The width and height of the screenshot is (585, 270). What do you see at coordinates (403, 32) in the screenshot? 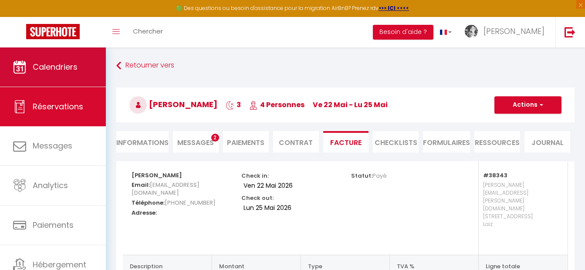
I see `button: Besoin d'aide ?` at bounding box center [403, 32].